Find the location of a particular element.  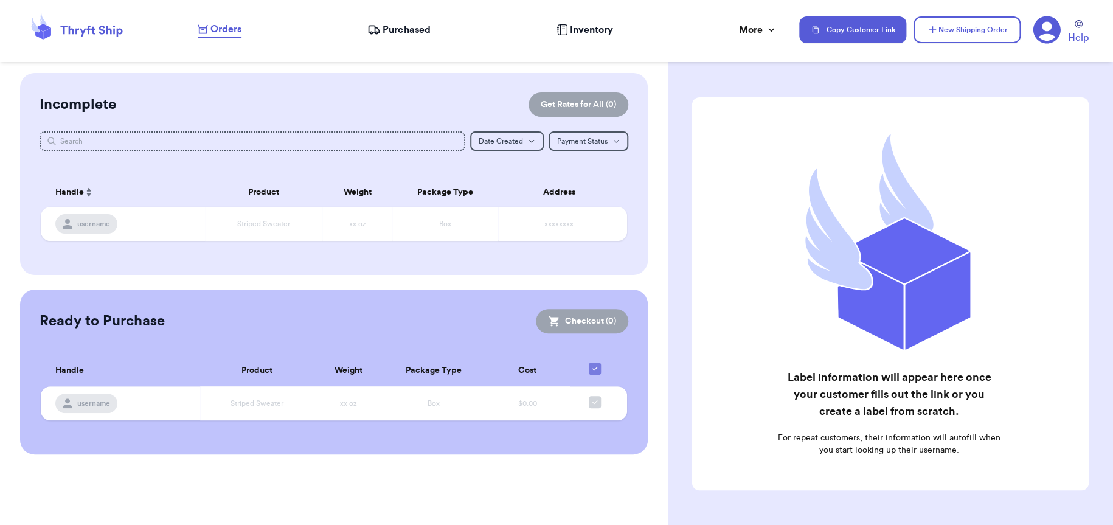

button: Get Rates for All (0) is located at coordinates (578, 105).